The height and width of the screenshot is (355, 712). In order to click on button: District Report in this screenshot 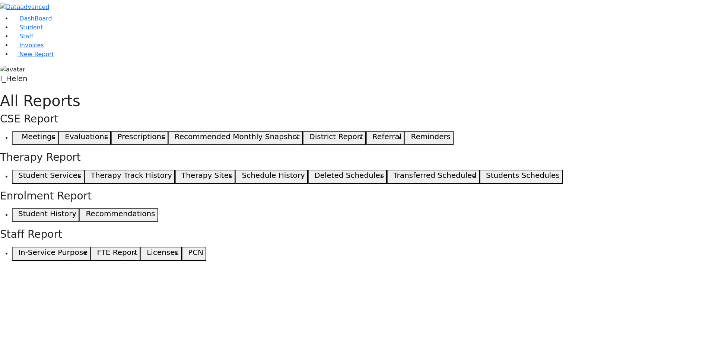, I will do `click(334, 138)`.